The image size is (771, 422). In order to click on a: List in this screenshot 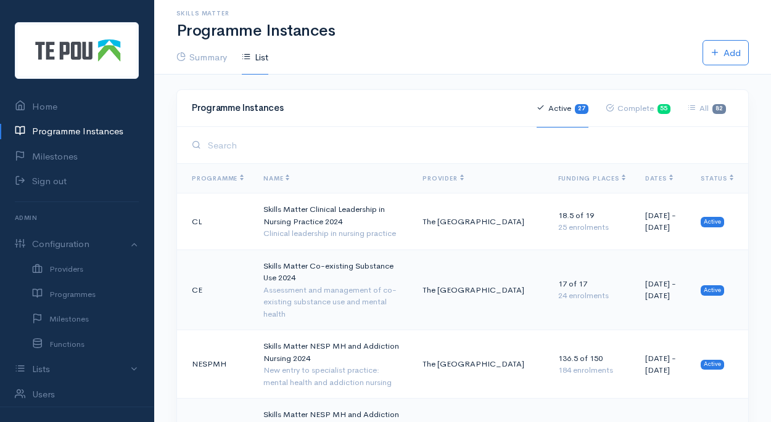, I will do `click(255, 57)`.